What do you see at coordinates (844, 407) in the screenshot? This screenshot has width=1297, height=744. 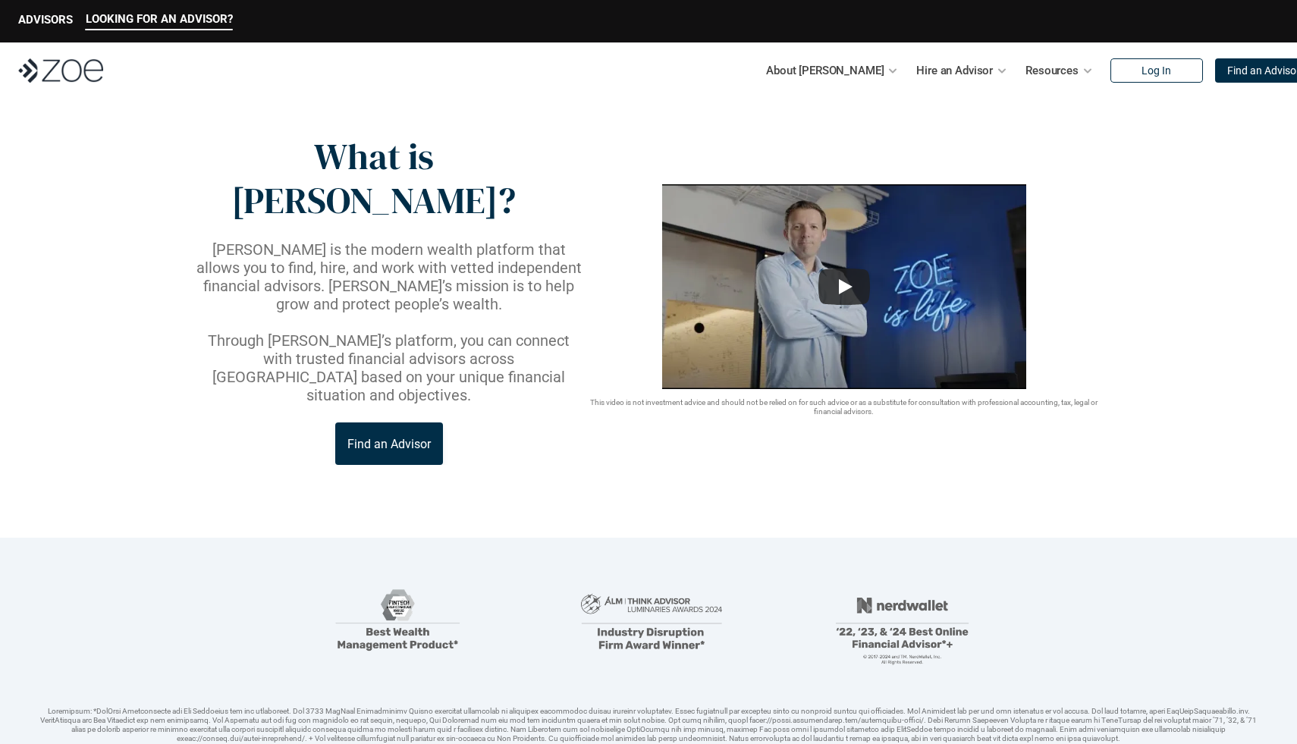 I see `p: This video is not investment advice and should not be relied on for such advice or as a substitut...` at bounding box center [844, 407].